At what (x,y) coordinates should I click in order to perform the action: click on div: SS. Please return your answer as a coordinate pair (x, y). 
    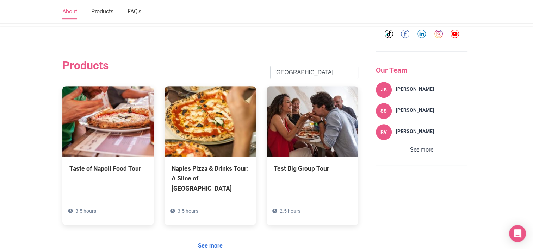
    Looking at the image, I should click on (384, 111).